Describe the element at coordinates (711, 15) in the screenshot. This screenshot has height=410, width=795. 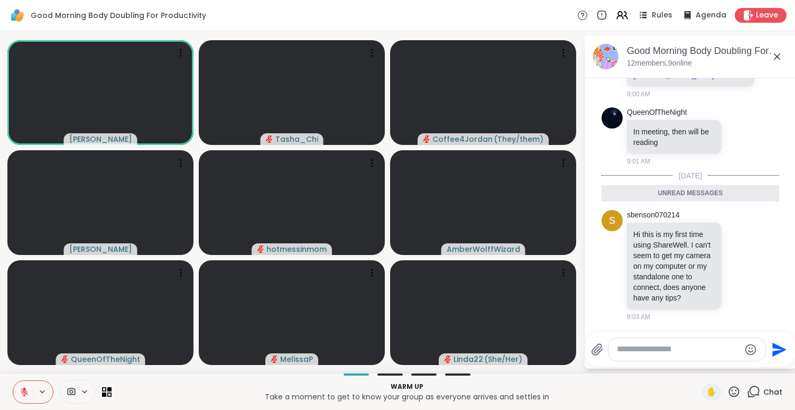
I see `span: Agenda` at that location.